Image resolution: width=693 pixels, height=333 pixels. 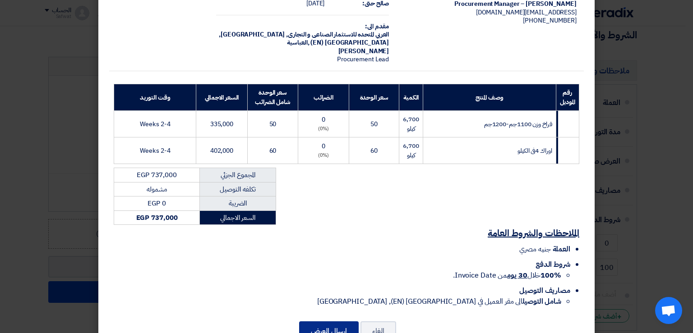 What do you see at coordinates (561, 249) in the screenshot?
I see `span: العملة` at bounding box center [561, 249].